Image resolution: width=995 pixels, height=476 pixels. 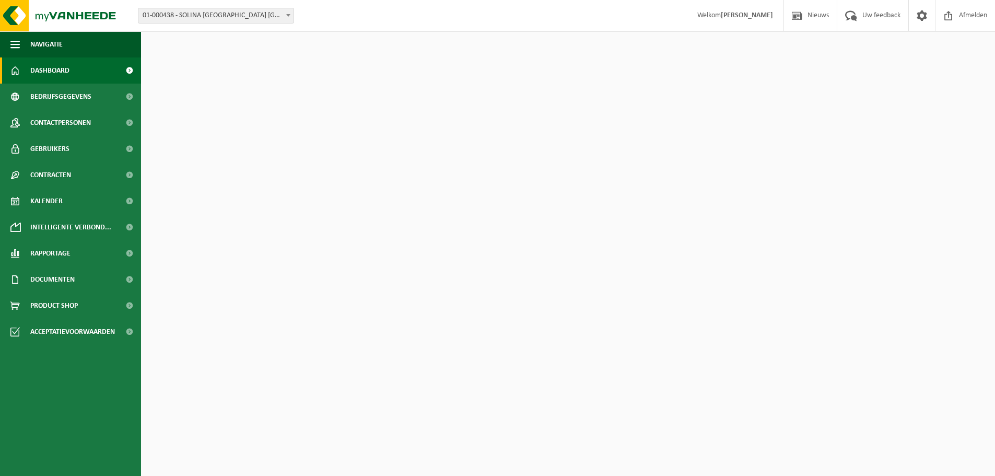 What do you see at coordinates (216, 16) in the screenshot?
I see `span: 01-000438 - SOLINA BELGIUM NV/AG - EKE` at bounding box center [216, 16].